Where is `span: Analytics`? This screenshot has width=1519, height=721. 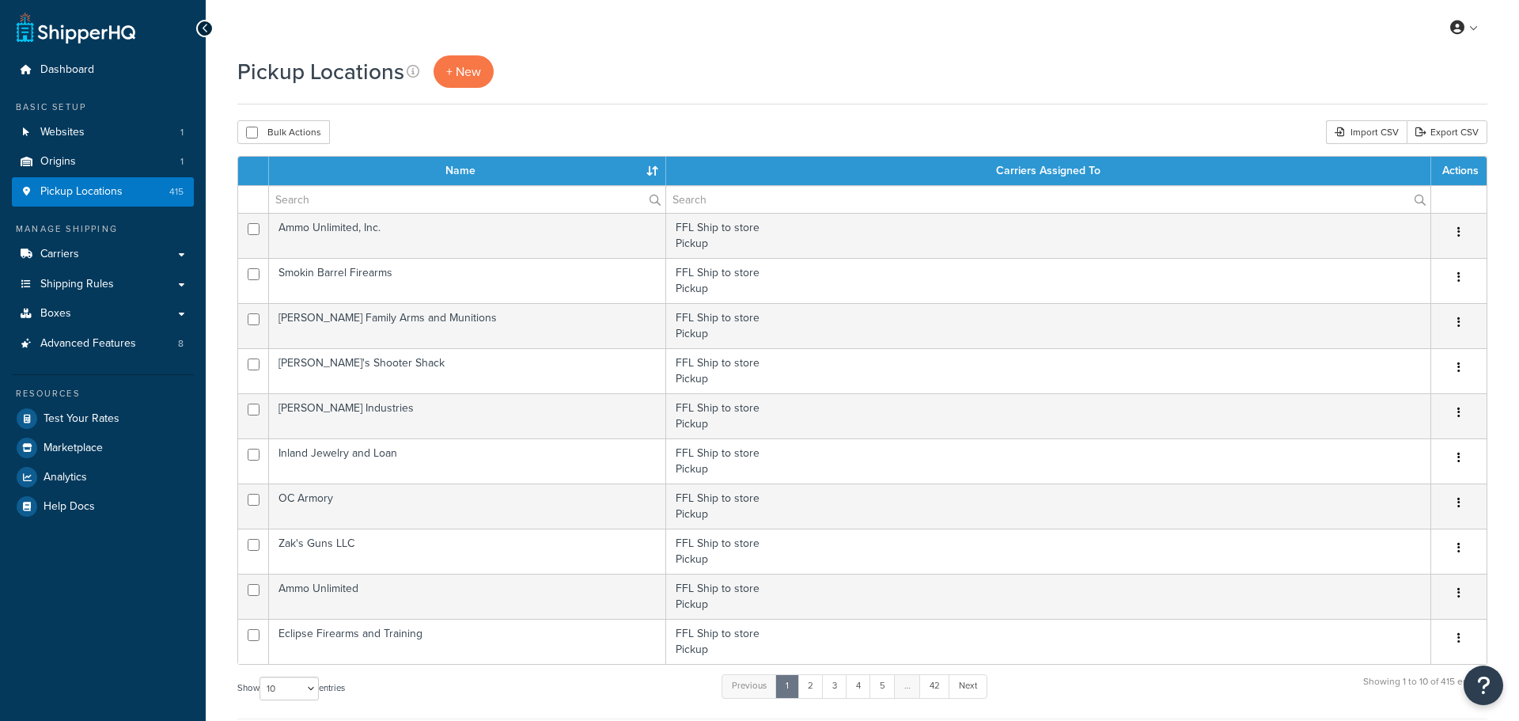 span: Analytics is located at coordinates (65, 477).